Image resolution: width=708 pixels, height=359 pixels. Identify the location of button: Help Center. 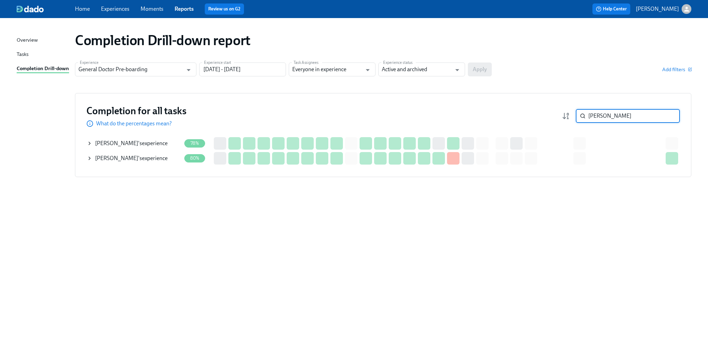
(611, 9).